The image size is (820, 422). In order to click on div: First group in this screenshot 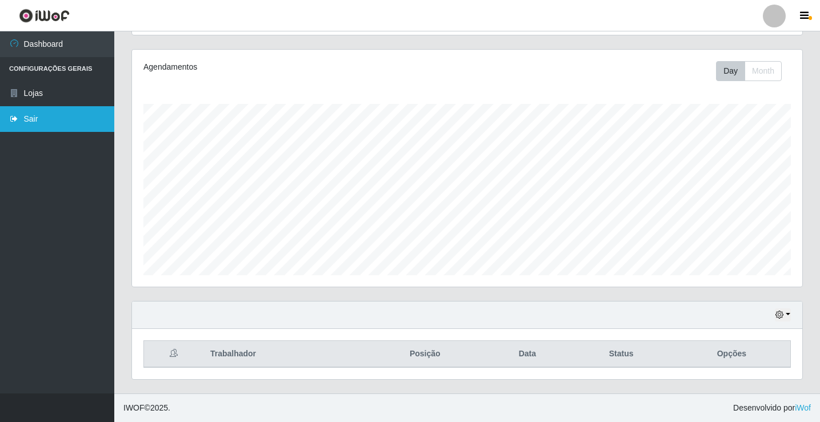, I will do `click(748, 71)`.